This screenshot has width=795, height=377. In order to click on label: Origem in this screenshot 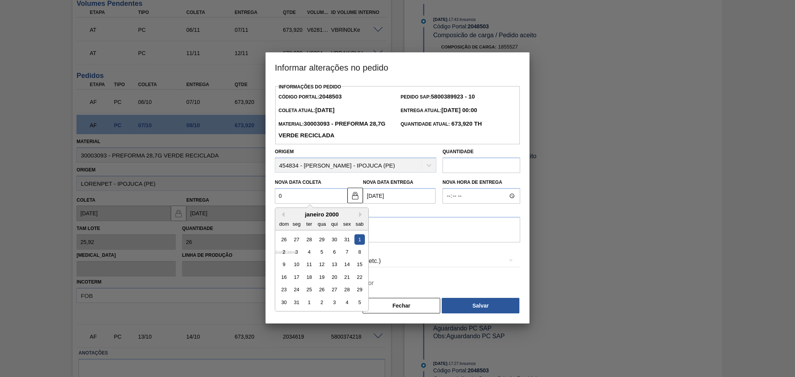, I will do `click(284, 152)`.